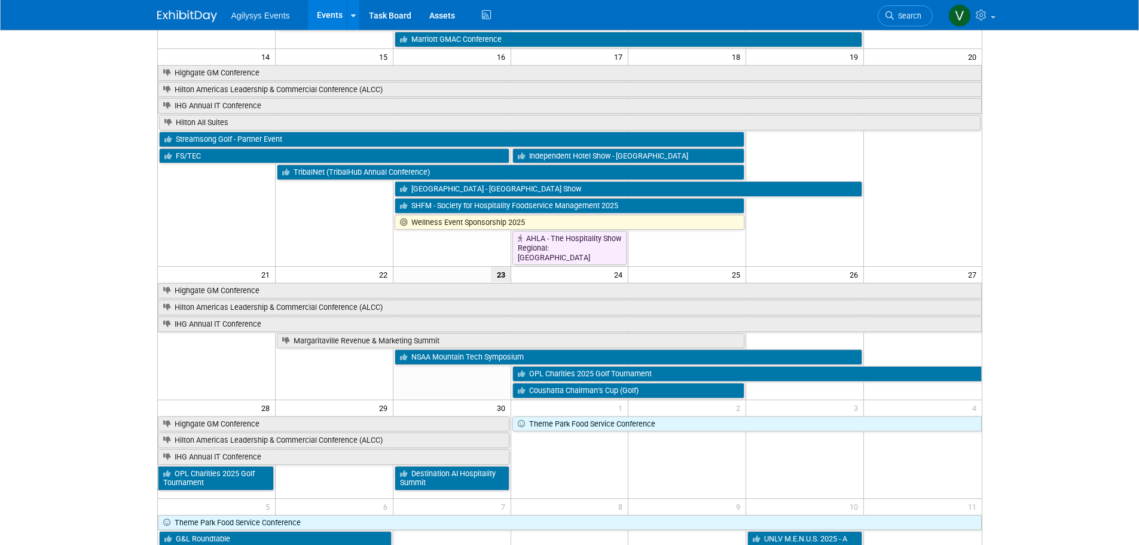  What do you see at coordinates (907, 16) in the screenshot?
I see `span: Search` at bounding box center [907, 16].